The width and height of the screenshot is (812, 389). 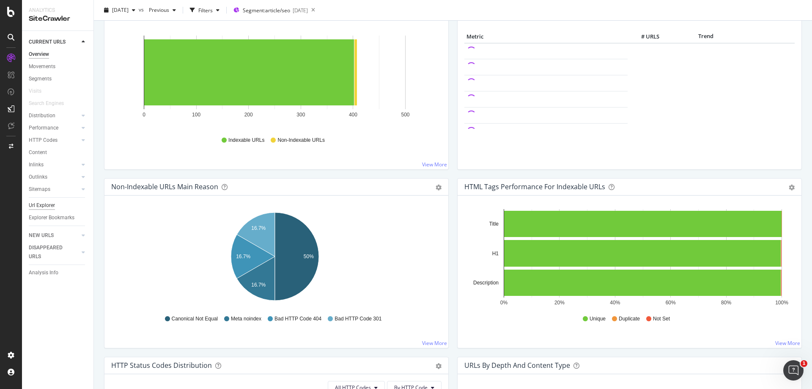 What do you see at coordinates (486, 282) in the screenshot?
I see `text: Description` at bounding box center [486, 282].